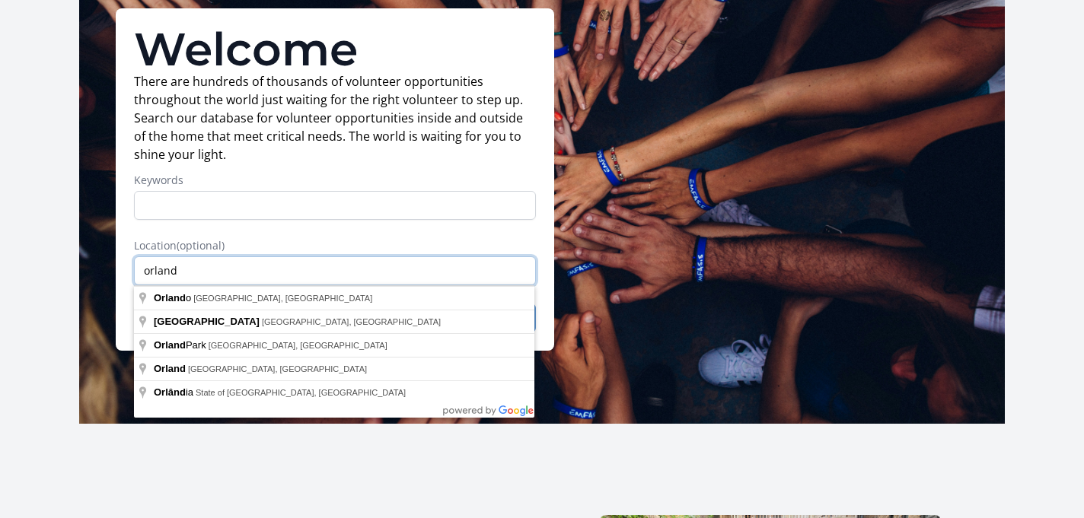  I want to click on span: o, so click(174, 298).